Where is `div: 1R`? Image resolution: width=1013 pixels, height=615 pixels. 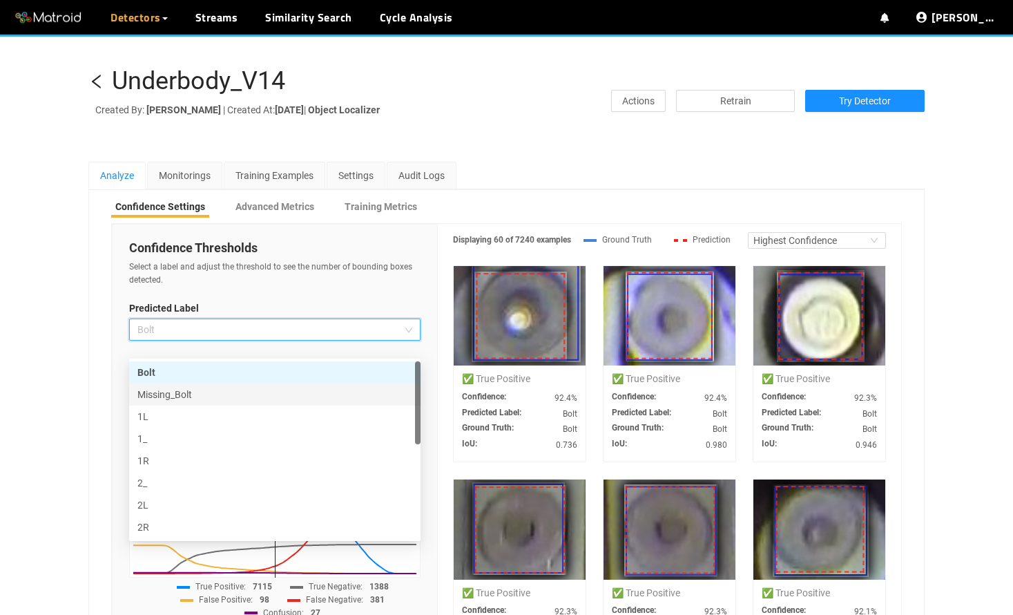 div: 1R is located at coordinates (275, 461).